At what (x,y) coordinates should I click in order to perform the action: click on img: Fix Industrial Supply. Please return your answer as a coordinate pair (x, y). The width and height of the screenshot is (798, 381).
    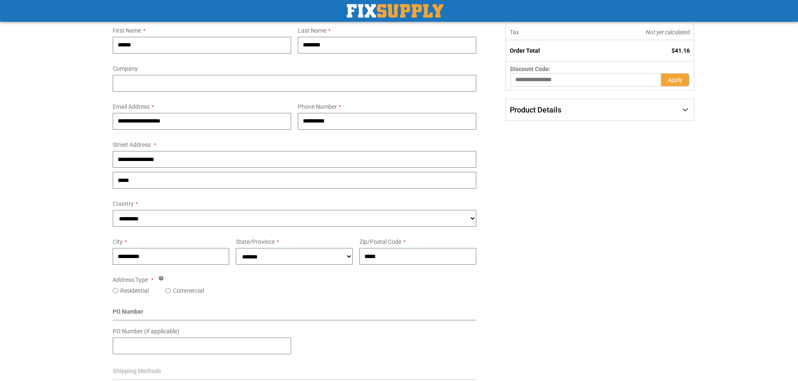
    Looking at the image, I should click on (395, 11).